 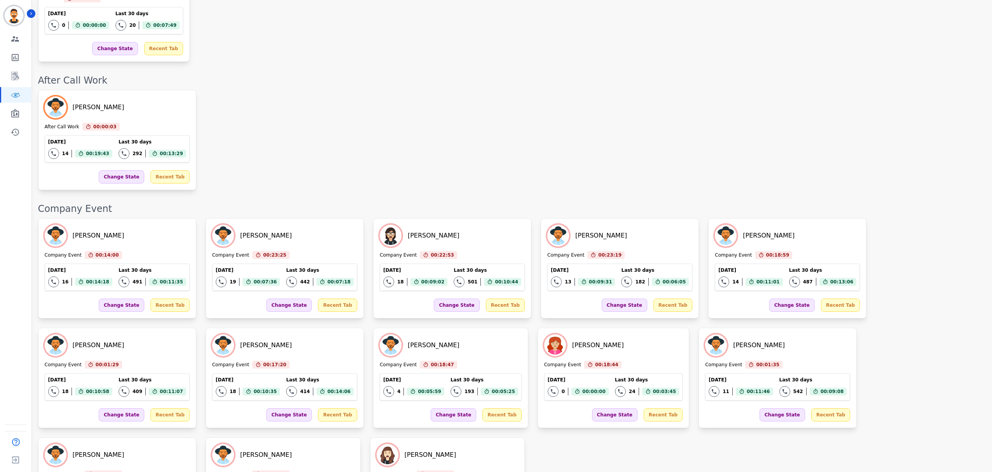 What do you see at coordinates (607, 365) in the screenshot?
I see `span: 00:18:44` at bounding box center [607, 365].